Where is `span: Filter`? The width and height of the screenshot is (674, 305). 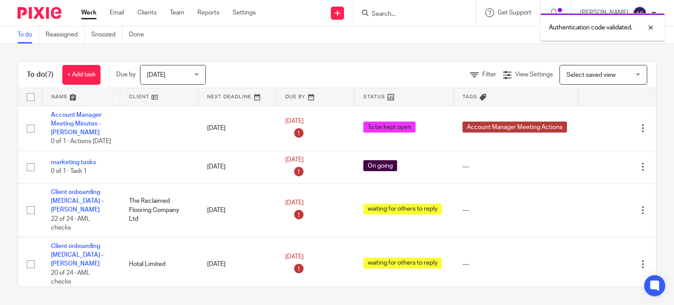
span: Filter is located at coordinates (490, 75).